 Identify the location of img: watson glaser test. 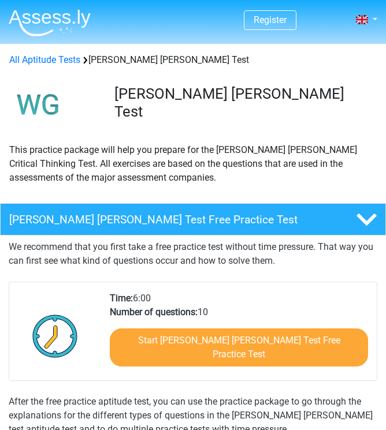
(38, 105).